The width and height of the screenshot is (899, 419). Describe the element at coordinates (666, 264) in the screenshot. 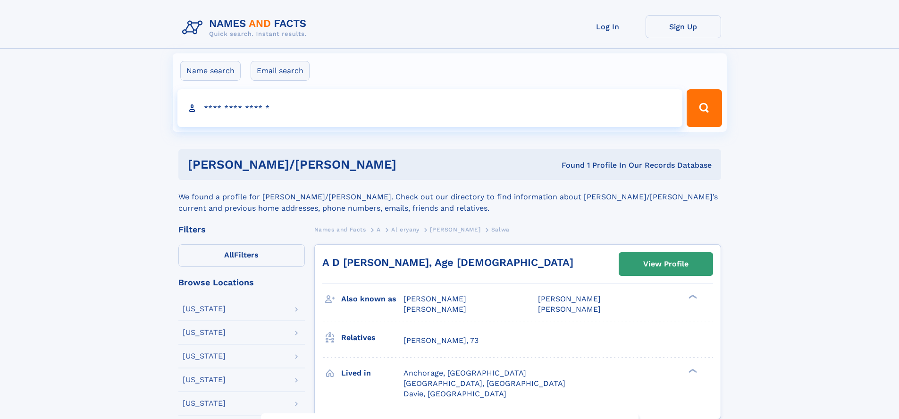

I see `div: View Profile` at that location.